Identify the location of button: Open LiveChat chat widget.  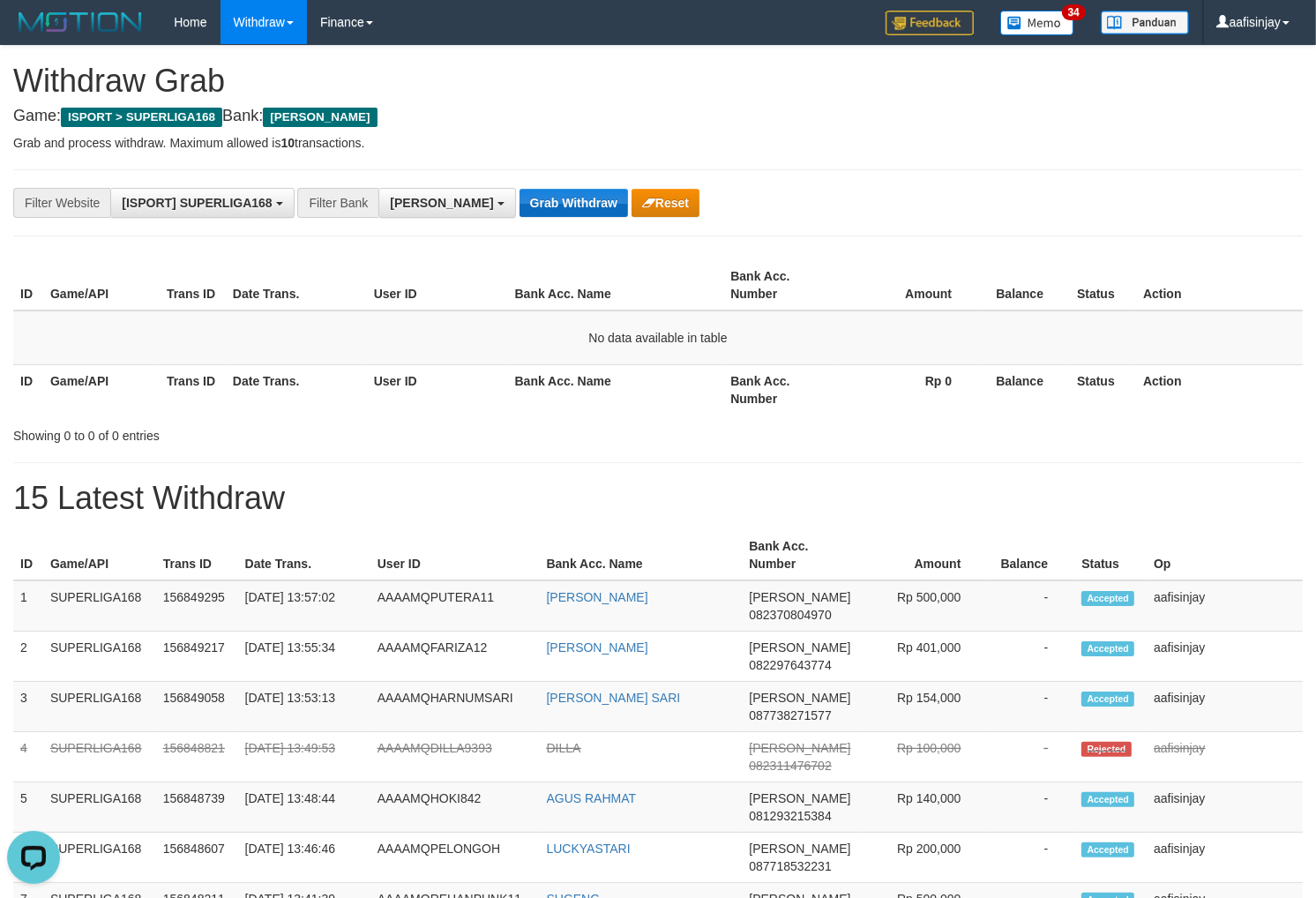
(34, 34).